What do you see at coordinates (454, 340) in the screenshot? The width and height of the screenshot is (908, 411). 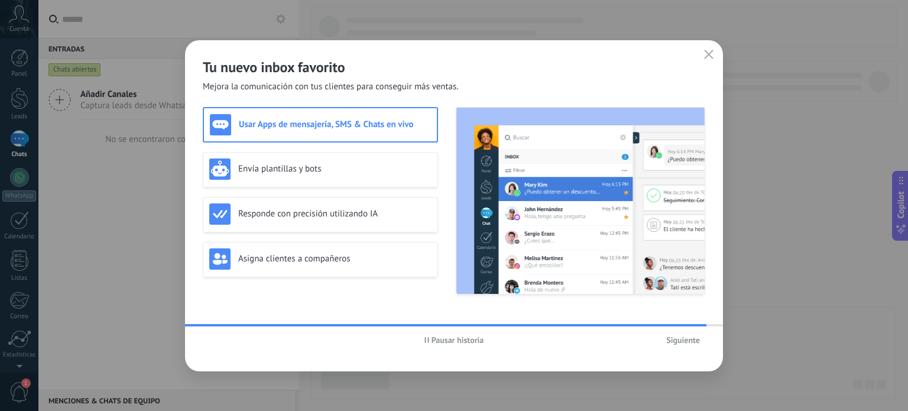 I see `button: Pausar historia` at bounding box center [454, 340].